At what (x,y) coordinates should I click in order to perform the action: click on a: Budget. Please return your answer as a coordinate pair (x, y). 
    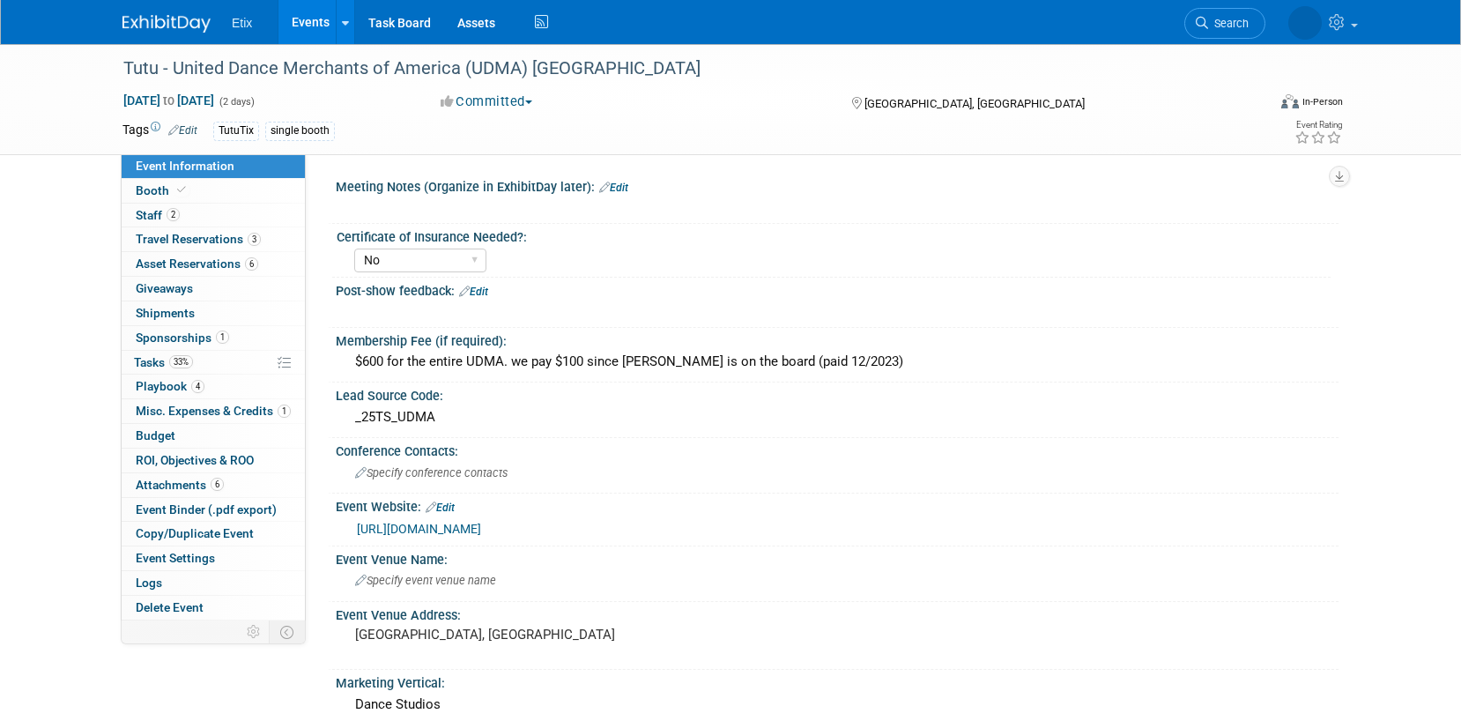
    Looking at the image, I should click on (213, 435).